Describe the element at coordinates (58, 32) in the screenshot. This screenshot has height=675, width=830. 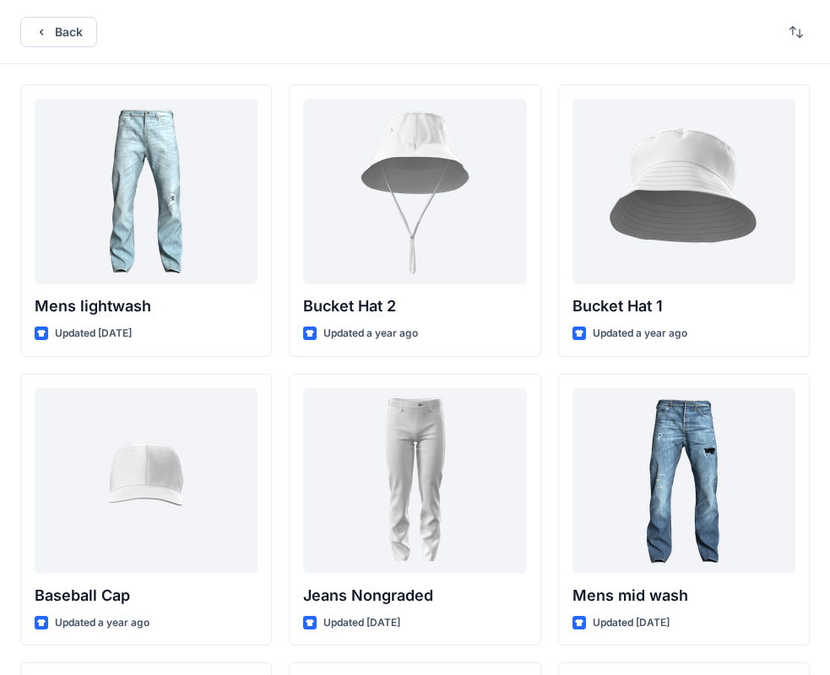
I see `button: Back` at that location.